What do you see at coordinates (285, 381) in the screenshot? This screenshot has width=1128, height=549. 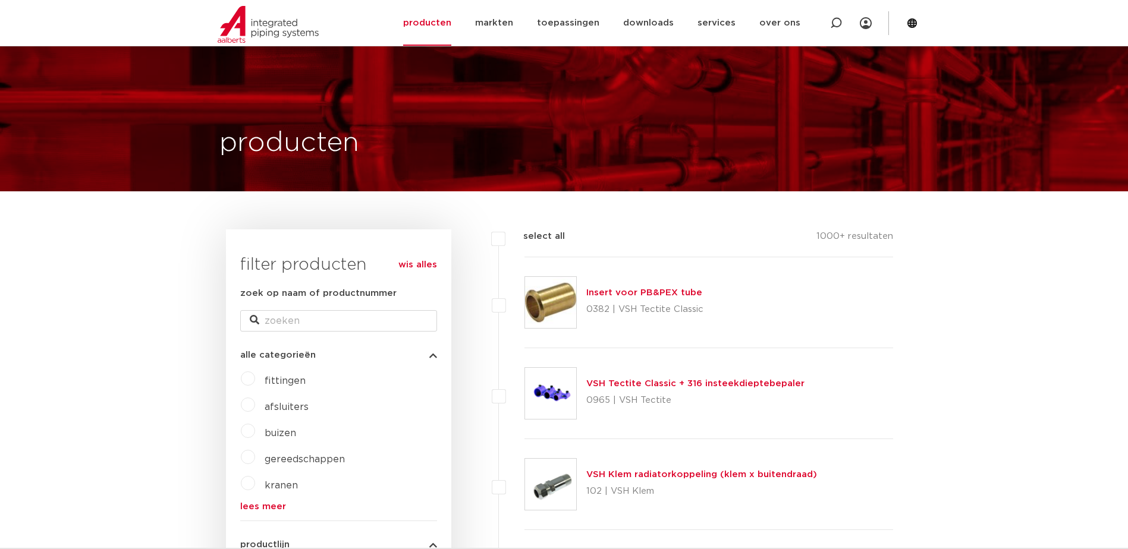 I see `a: fittingen` at bounding box center [285, 381].